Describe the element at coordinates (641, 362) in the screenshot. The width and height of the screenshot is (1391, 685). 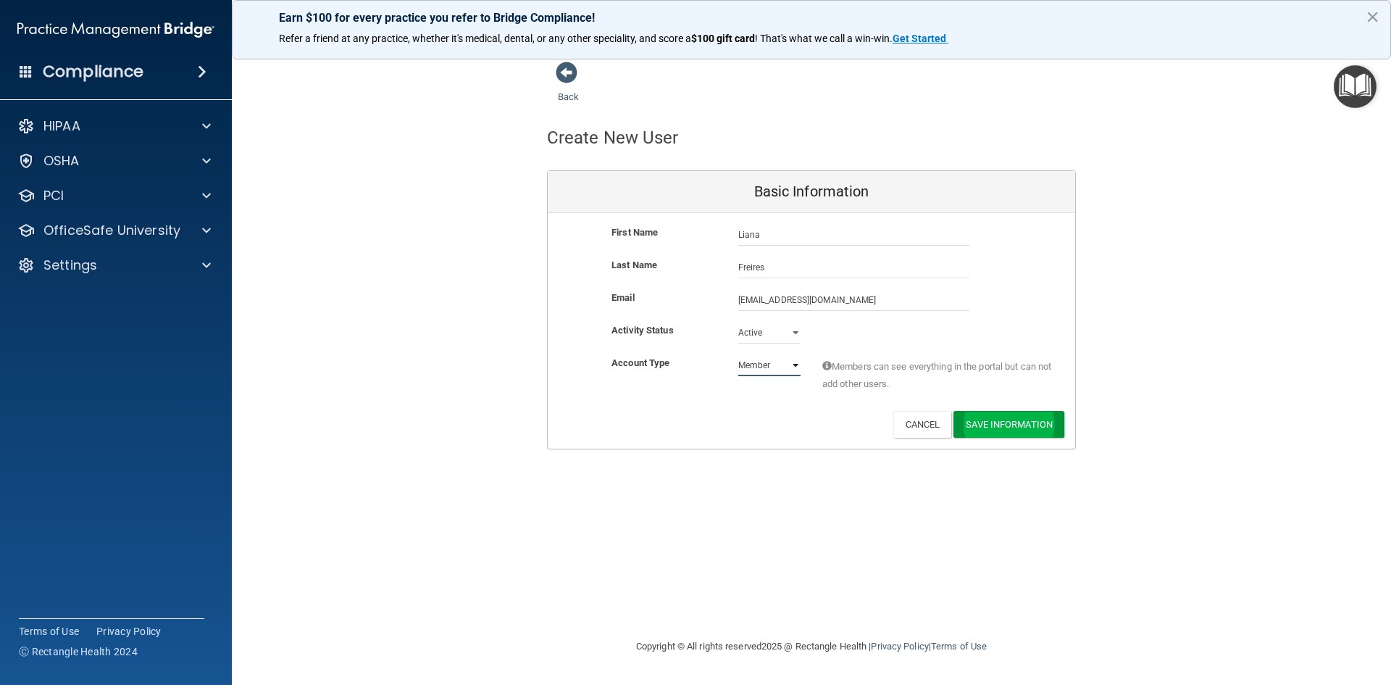
I see `b: Account Type` at that location.